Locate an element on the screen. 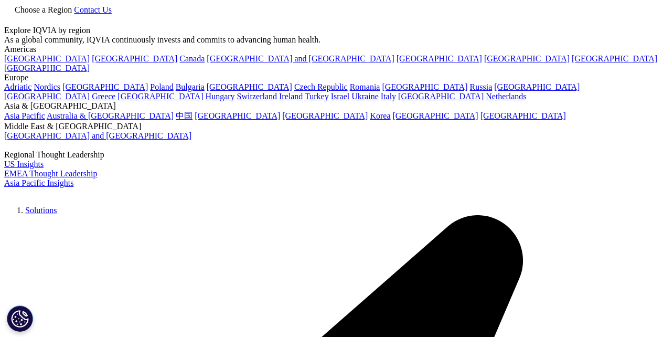 The image size is (663, 337). button: Cookies Settings is located at coordinates (20, 318).